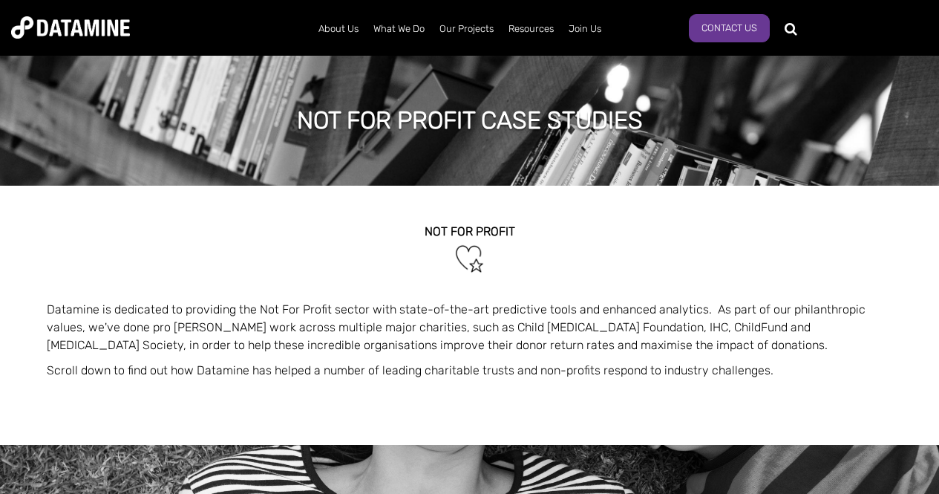 Image resolution: width=939 pixels, height=494 pixels. Describe the element at coordinates (470, 327) in the screenshot. I see `p: Datamine is dedicated to providing the Not For Profit sector with state-of-the-art predictive too...` at that location.